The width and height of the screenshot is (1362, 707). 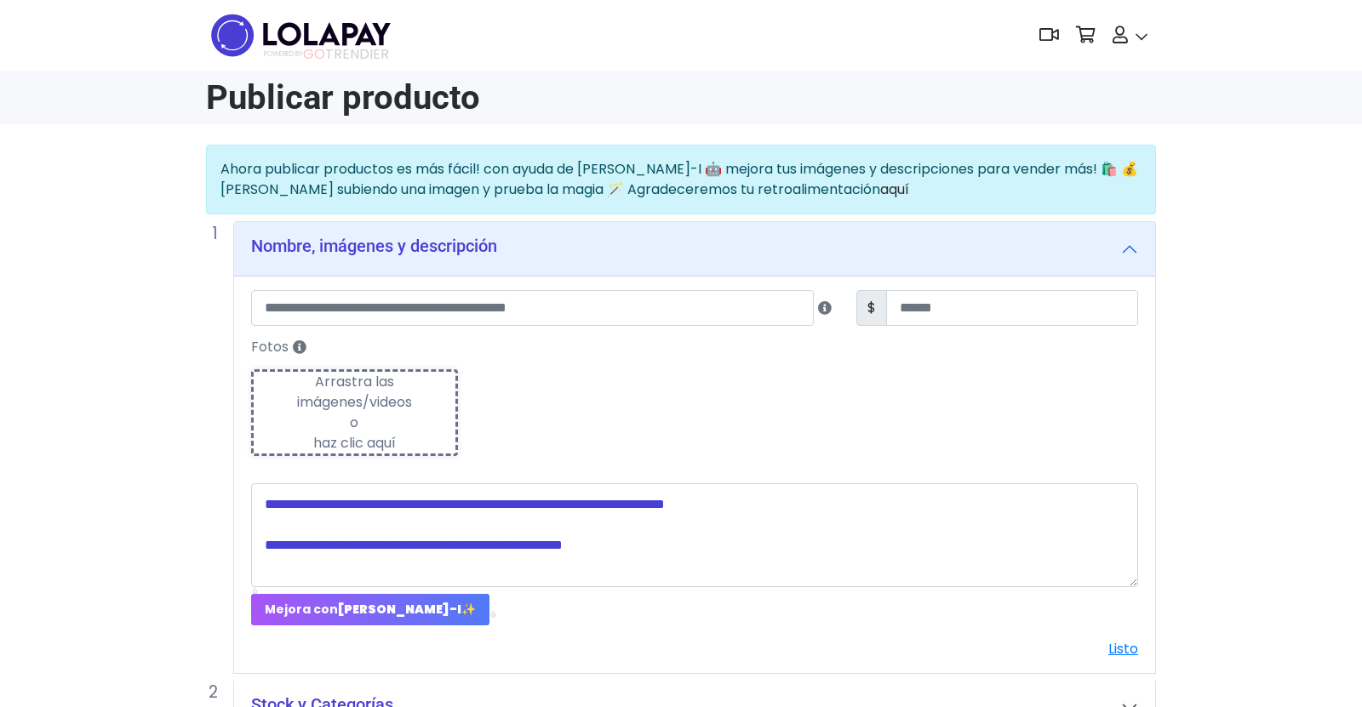 What do you see at coordinates (283, 54) in the screenshot?
I see `span: POWERED BY` at bounding box center [283, 54].